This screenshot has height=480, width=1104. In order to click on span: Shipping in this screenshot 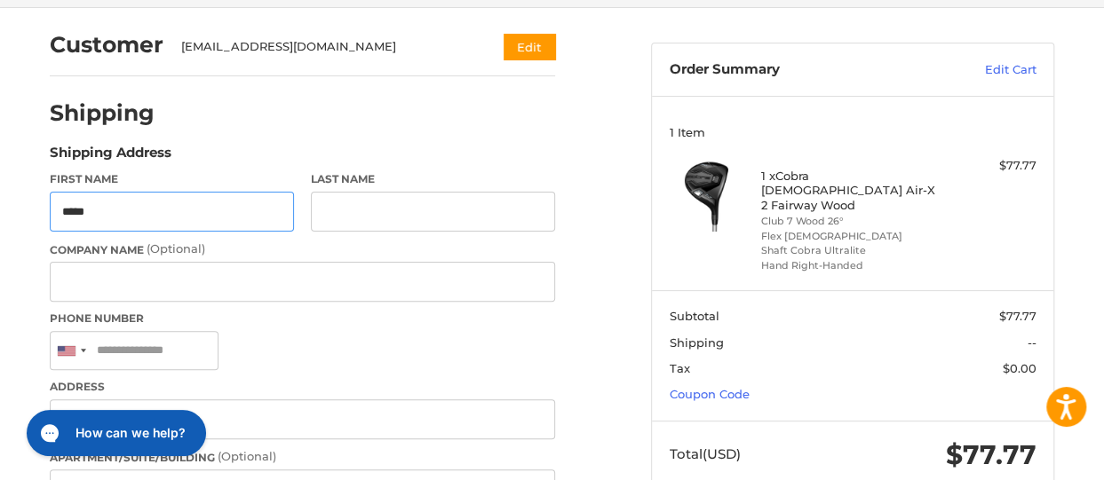, I will do `click(696, 343)`.